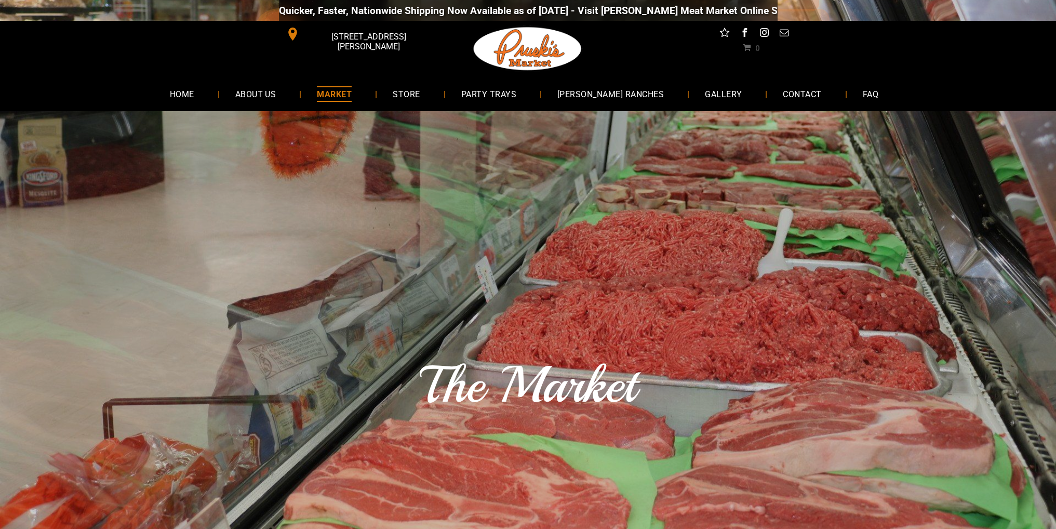 The height and width of the screenshot is (529, 1056). What do you see at coordinates (784, 34) in the screenshot?
I see `a: email` at bounding box center [784, 34].